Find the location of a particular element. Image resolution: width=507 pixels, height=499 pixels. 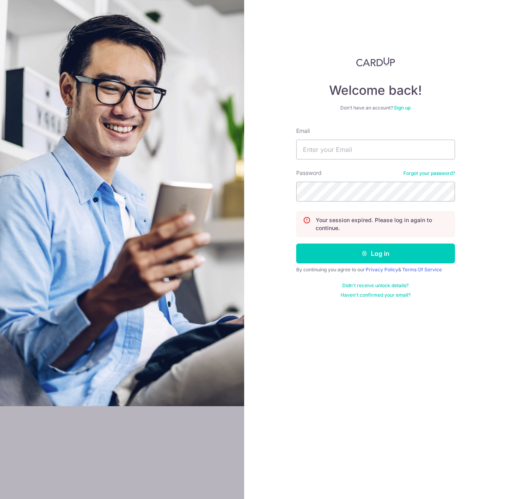

a: Terms Of Service is located at coordinates (422, 270).